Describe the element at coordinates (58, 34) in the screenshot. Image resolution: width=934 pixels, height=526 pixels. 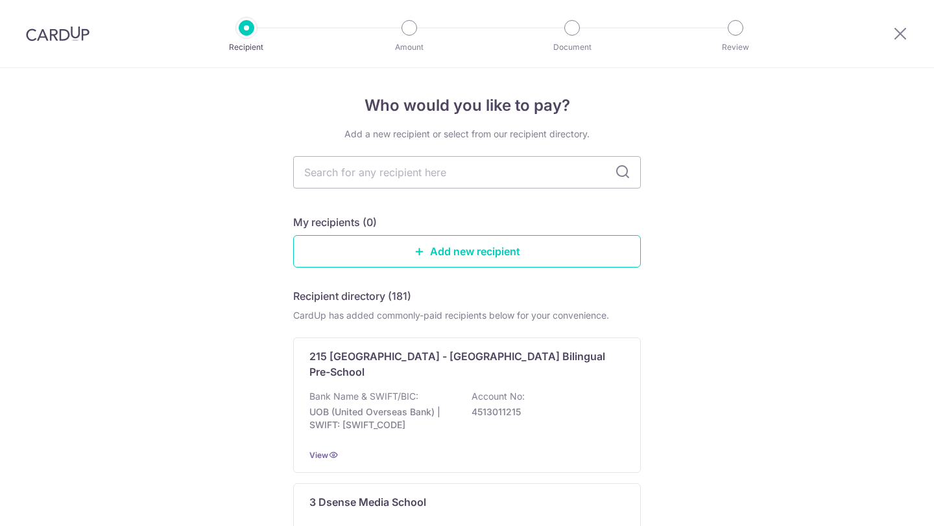
I see `img: CardUp` at that location.